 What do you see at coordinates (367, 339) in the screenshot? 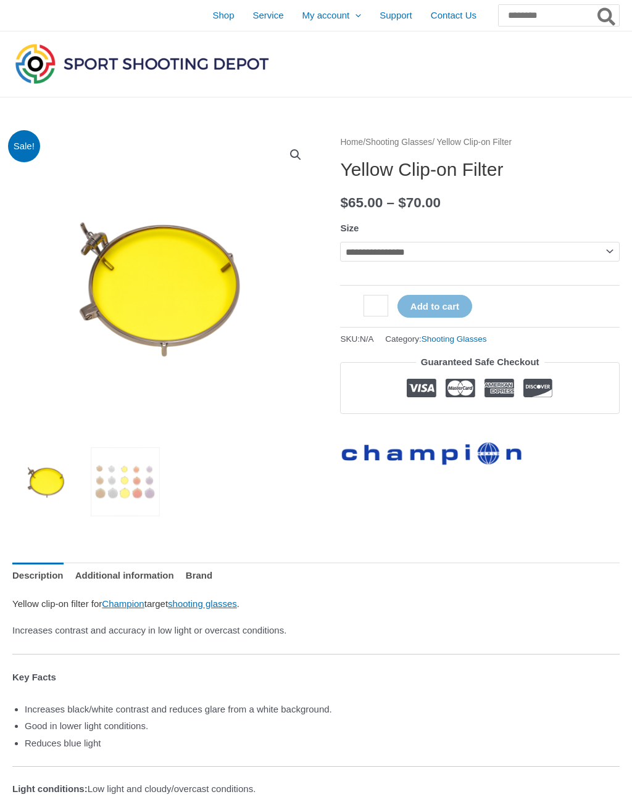
I see `span: N/A` at bounding box center [367, 339].